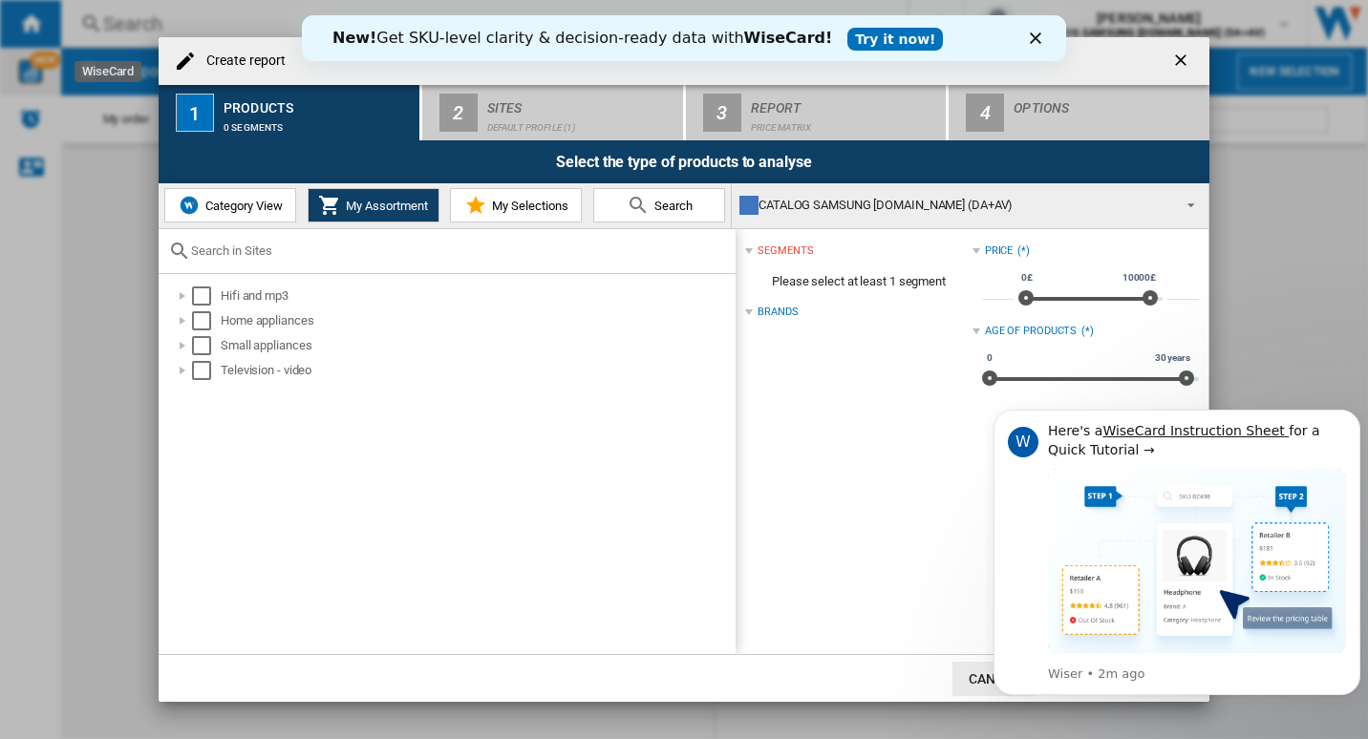 The width and height of the screenshot is (1368, 739). I want to click on div: Television - video, so click(477, 371).